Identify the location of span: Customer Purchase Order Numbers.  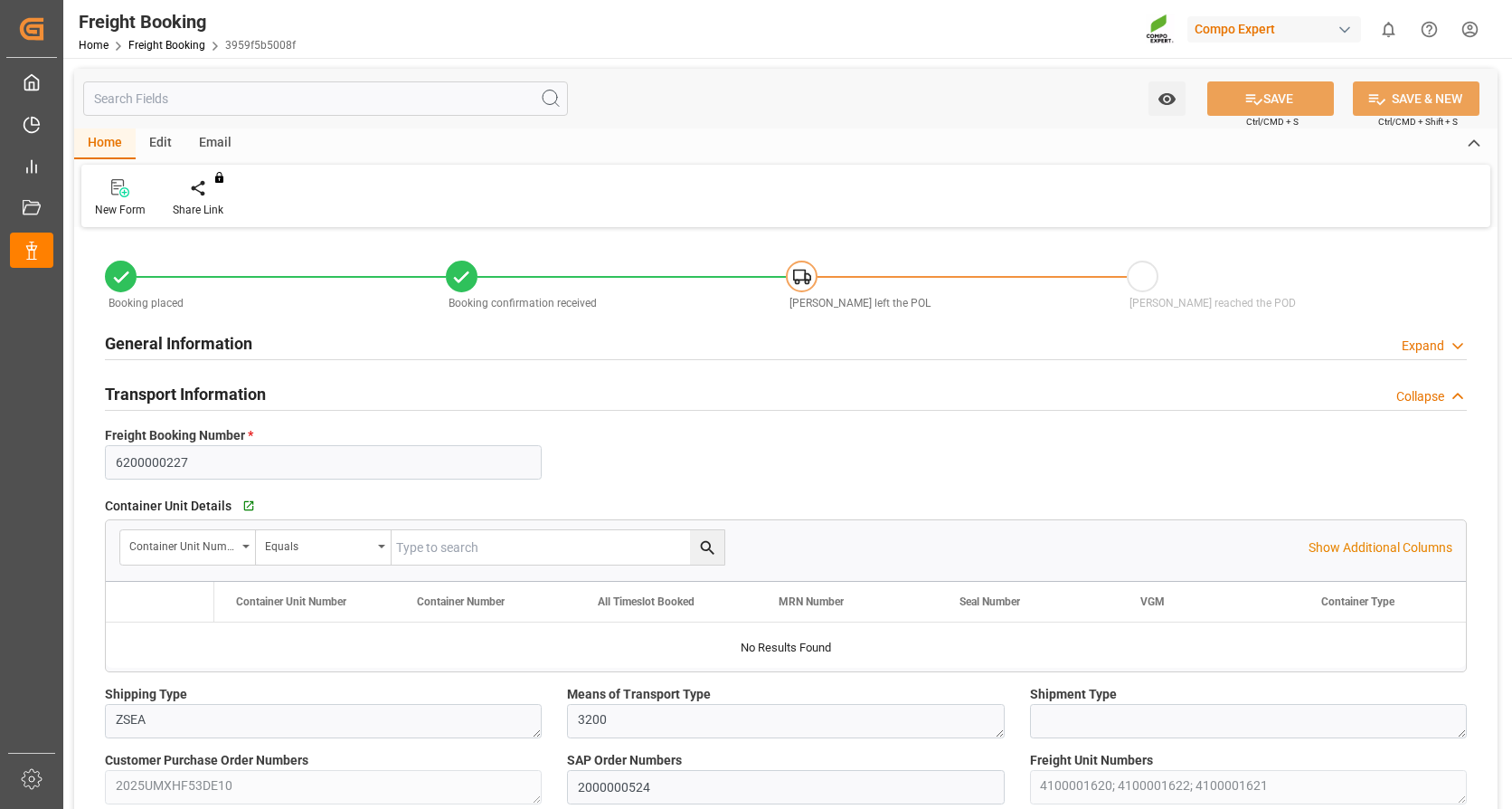
(206, 759).